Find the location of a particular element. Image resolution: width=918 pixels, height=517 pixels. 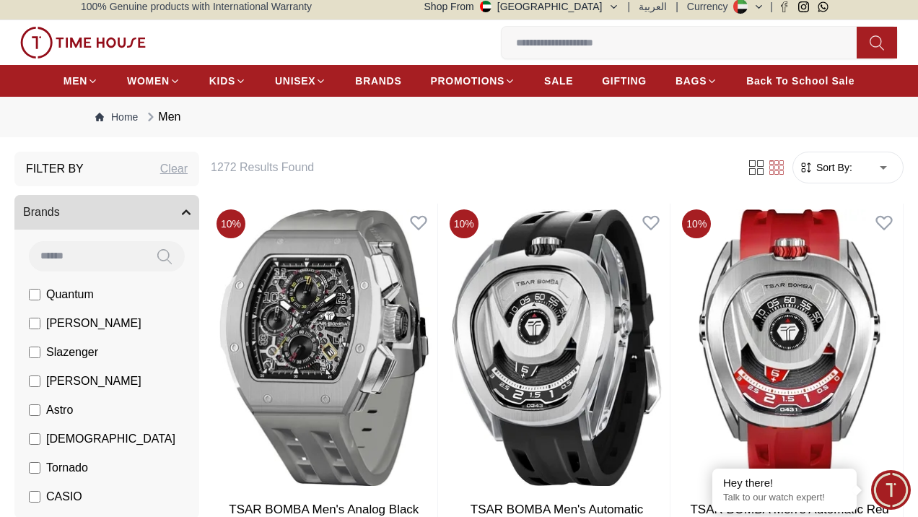

a: Whatsapp is located at coordinates (823, 6).